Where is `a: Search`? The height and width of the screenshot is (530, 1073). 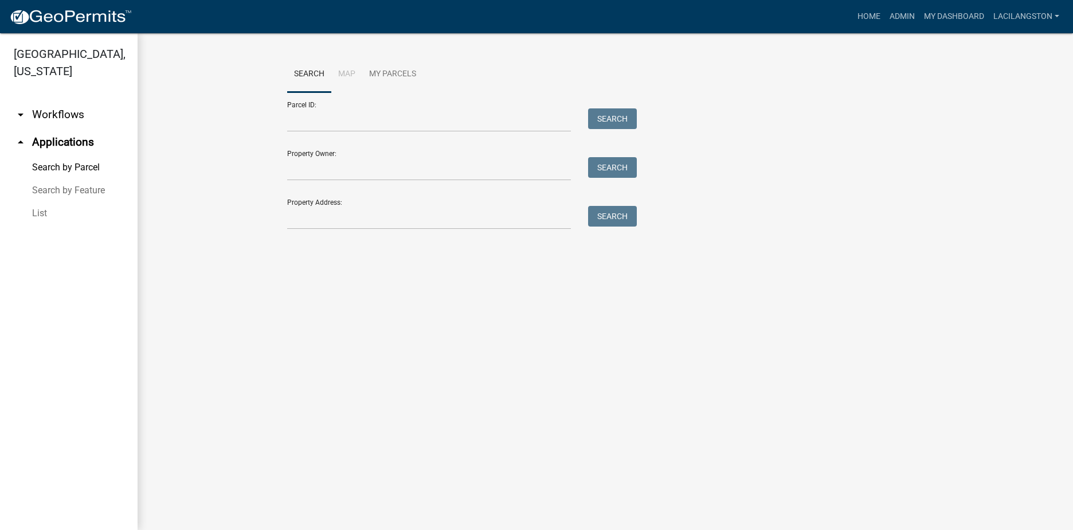 a: Search is located at coordinates (309, 75).